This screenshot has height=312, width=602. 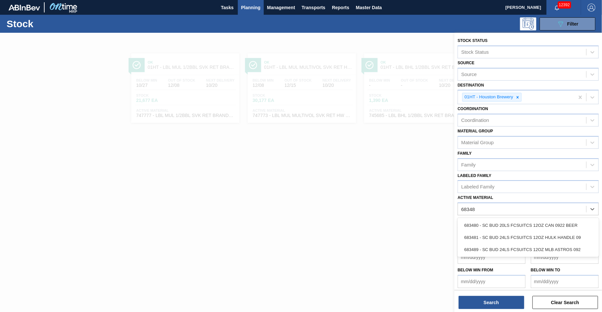 What do you see at coordinates (478, 187) in the screenshot?
I see `div: Labeled Family` at bounding box center [478, 187].